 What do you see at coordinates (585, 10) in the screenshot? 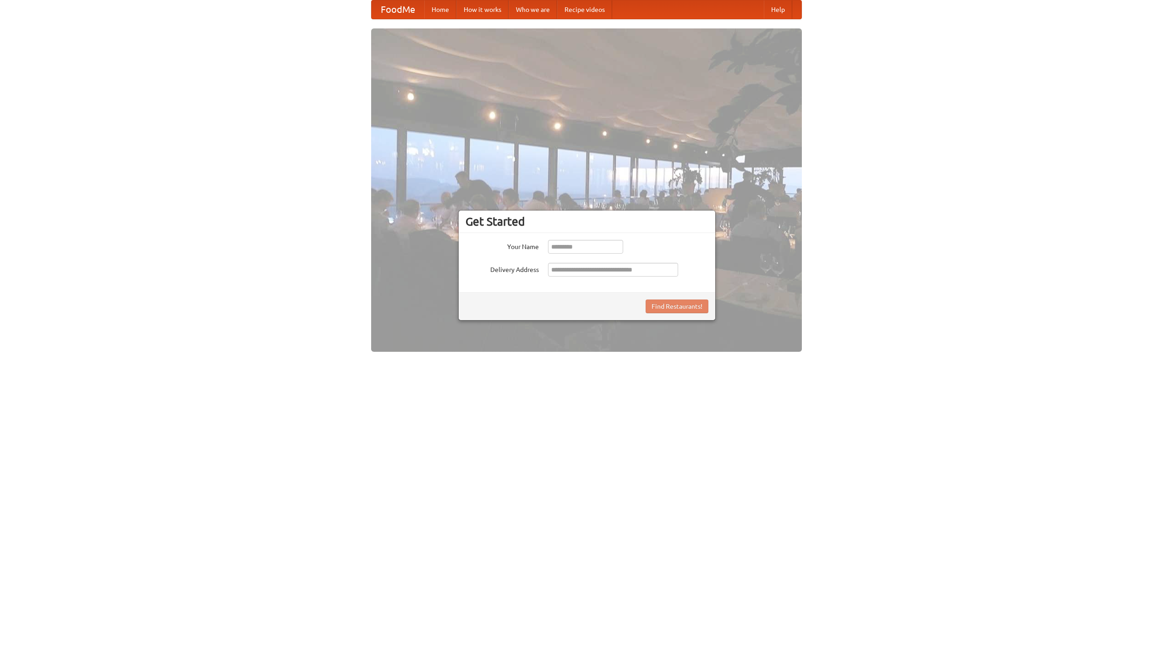
I see `a: Recipe videos` at bounding box center [585, 10].